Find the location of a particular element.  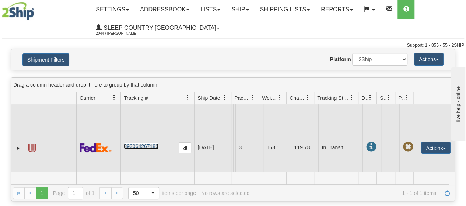

span: Weight is located at coordinates (270, 98).